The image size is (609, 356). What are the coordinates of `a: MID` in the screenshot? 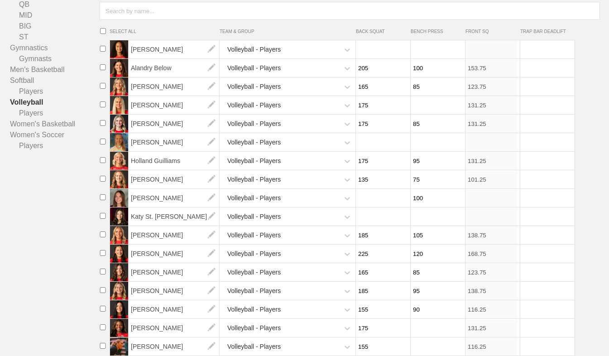 It's located at (55, 15).